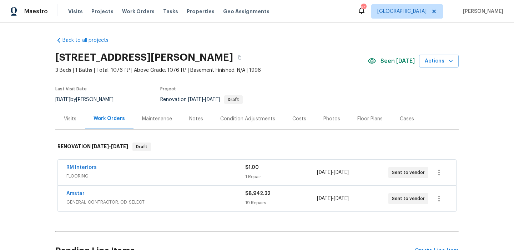 The image size is (514, 250). What do you see at coordinates (138, 11) in the screenshot?
I see `span: Work Orders` at bounding box center [138, 11].